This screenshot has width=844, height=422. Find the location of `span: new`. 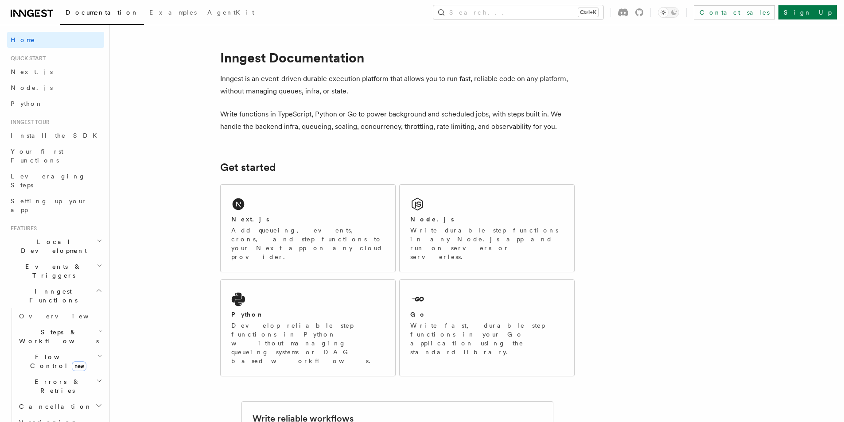

span: new is located at coordinates (79, 366).